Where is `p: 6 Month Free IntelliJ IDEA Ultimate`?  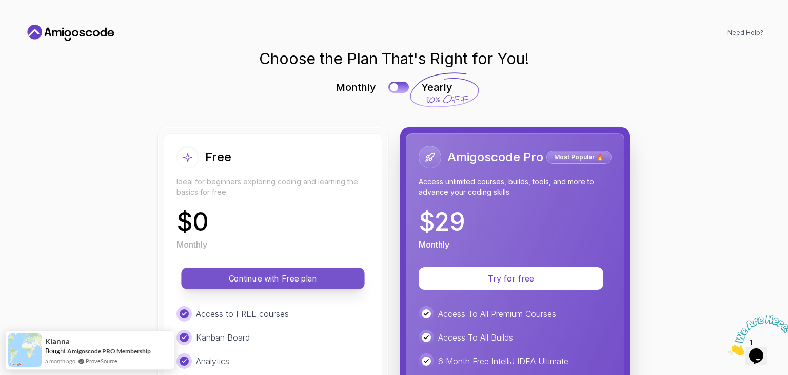 p: 6 Month Free IntelliJ IDEA Ultimate is located at coordinates (503, 361).